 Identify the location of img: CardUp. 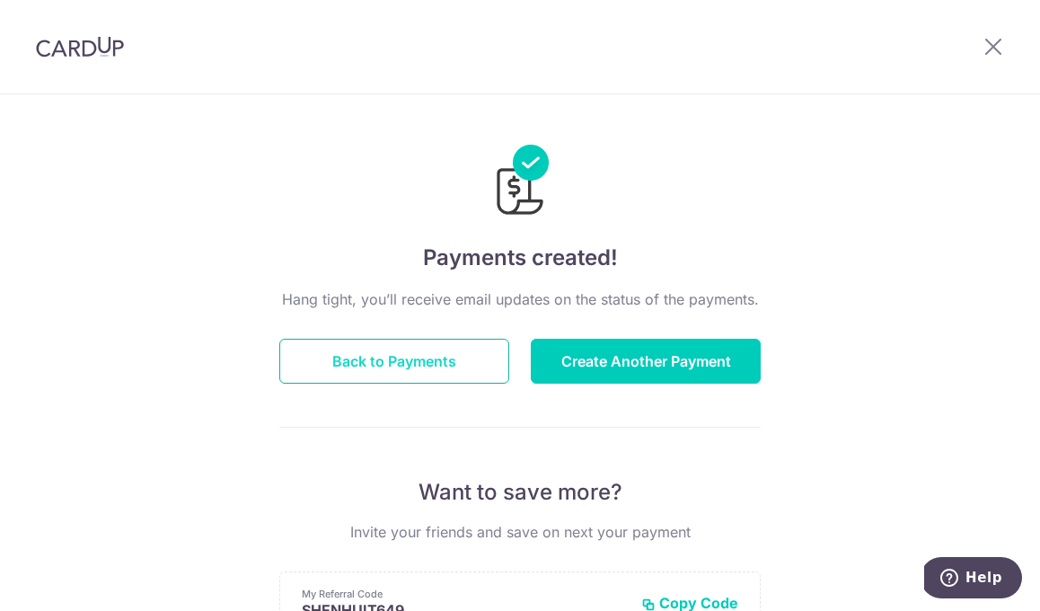
(80, 47).